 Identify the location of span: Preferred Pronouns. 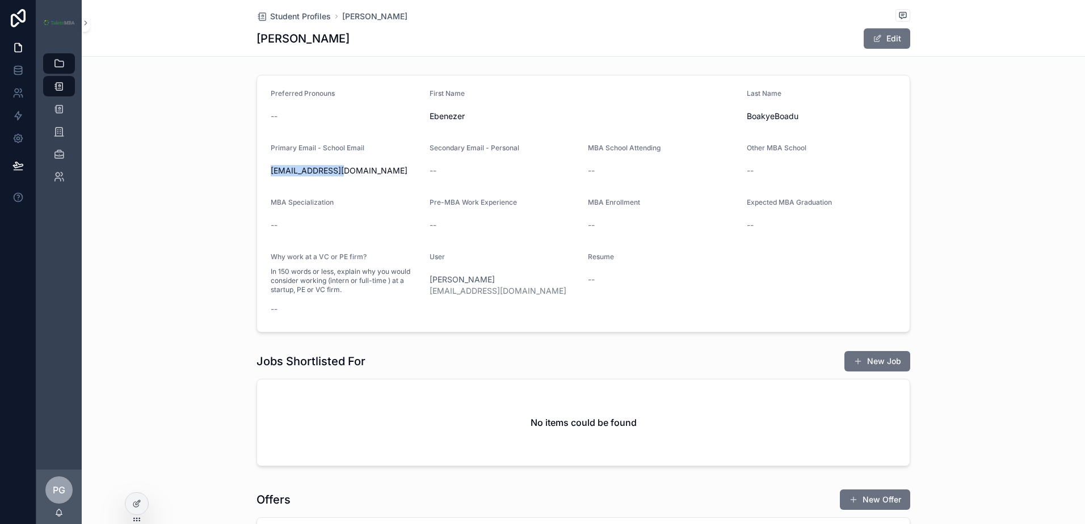
(302, 93).